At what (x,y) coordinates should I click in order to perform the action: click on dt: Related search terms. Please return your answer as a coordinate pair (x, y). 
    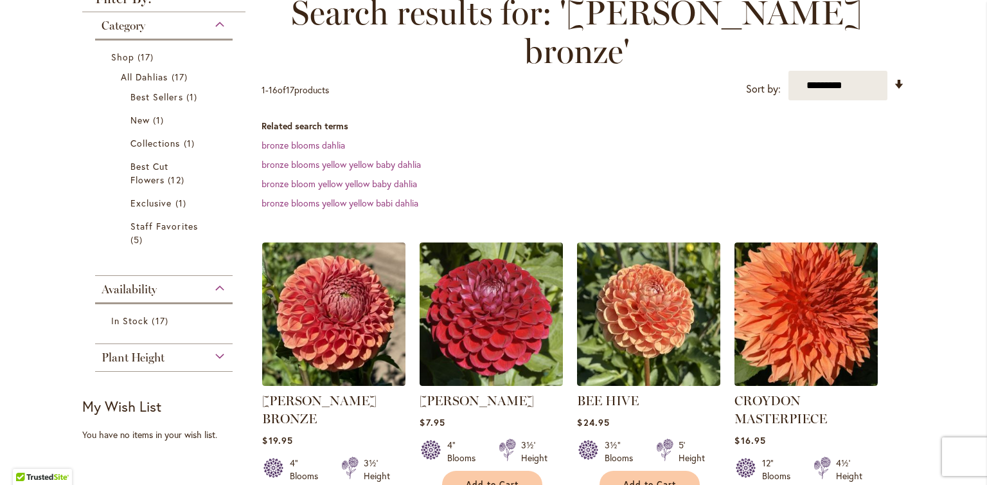
    Looking at the image, I should click on (583, 126).